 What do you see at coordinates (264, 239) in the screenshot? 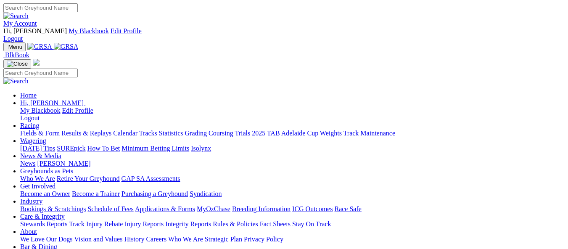
I see `a: Privacy Policy` at bounding box center [264, 239].